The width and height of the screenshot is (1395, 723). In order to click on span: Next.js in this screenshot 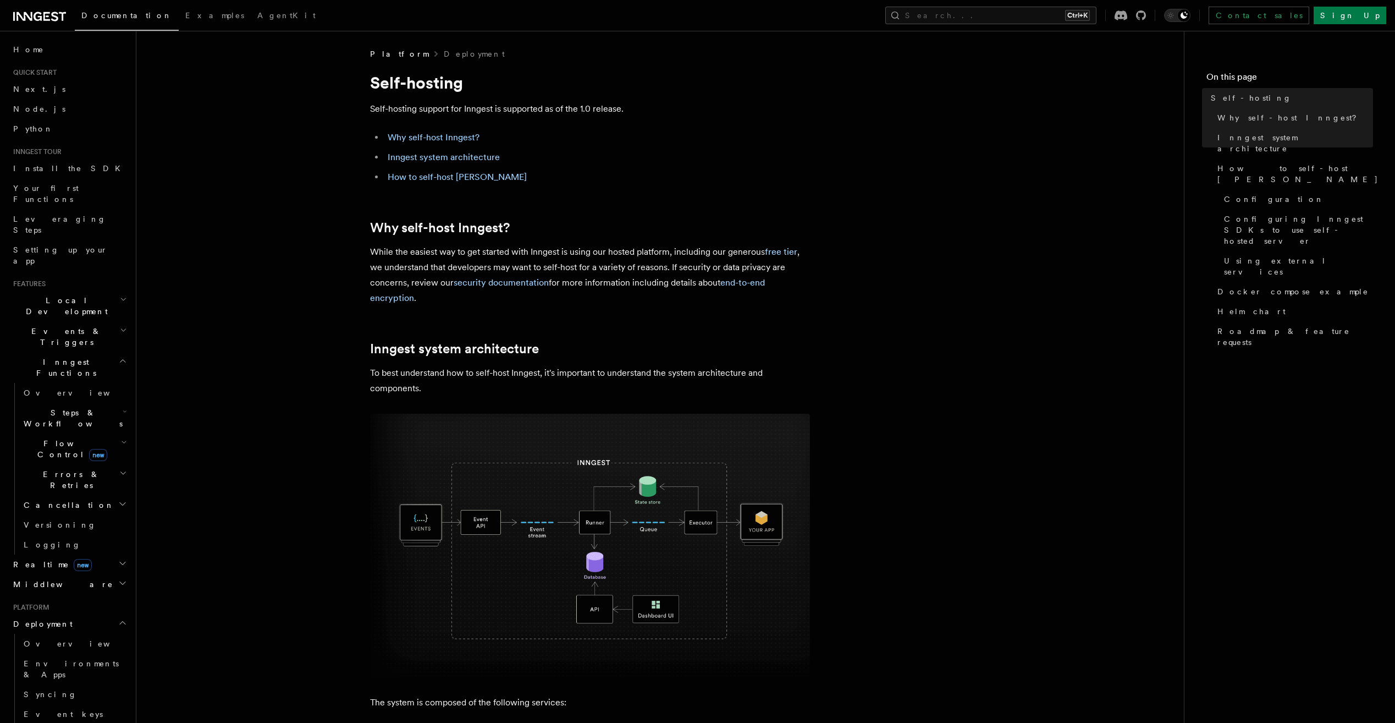, I will do `click(39, 89)`.